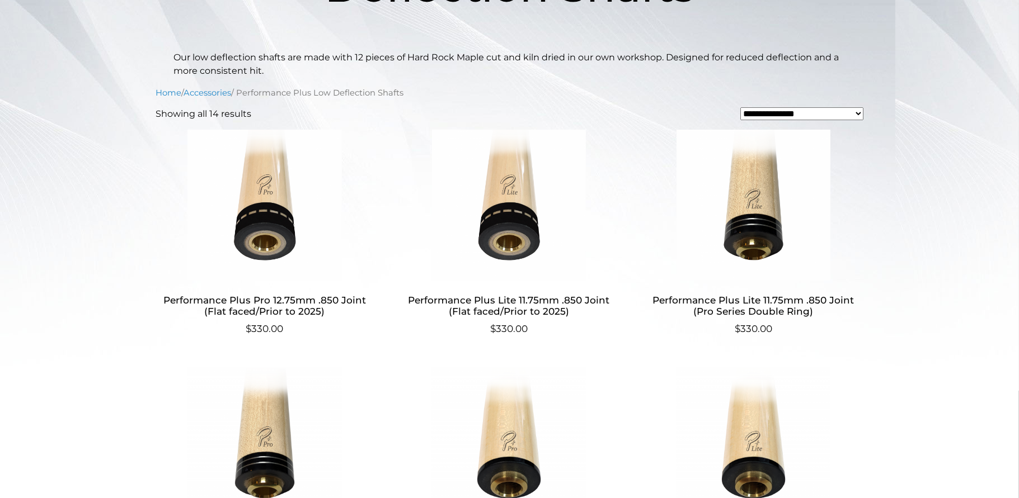 The image size is (1019, 498). What do you see at coordinates (753, 205) in the screenshot?
I see `img: Performance Plus Lite 11.75mm .850 Joint (Pro Series Double Ring)` at bounding box center [753, 205].